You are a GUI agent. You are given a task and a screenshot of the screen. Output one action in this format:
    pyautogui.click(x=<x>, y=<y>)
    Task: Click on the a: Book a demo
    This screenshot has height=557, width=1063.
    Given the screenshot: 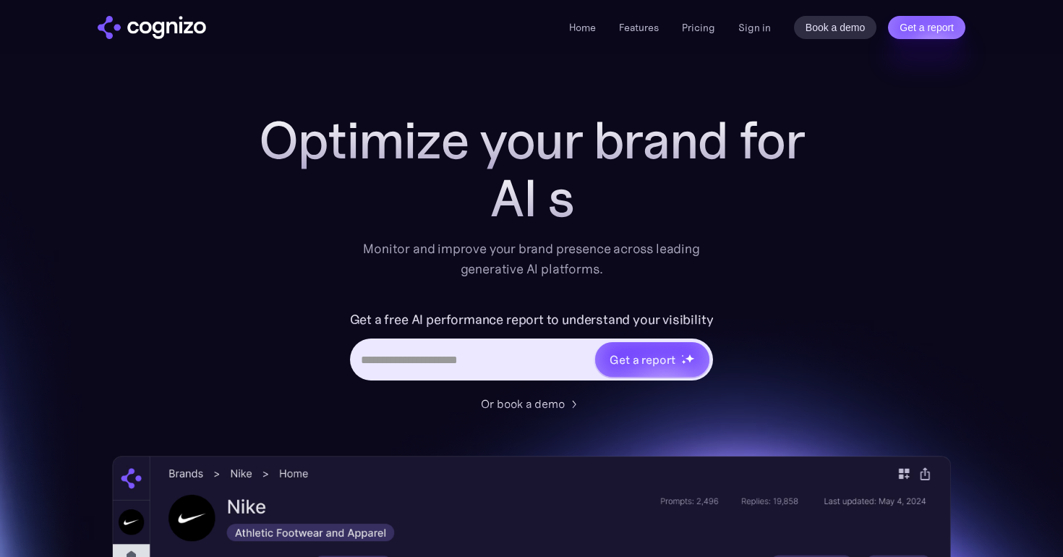 What is the action you would take?
    pyautogui.click(x=835, y=27)
    